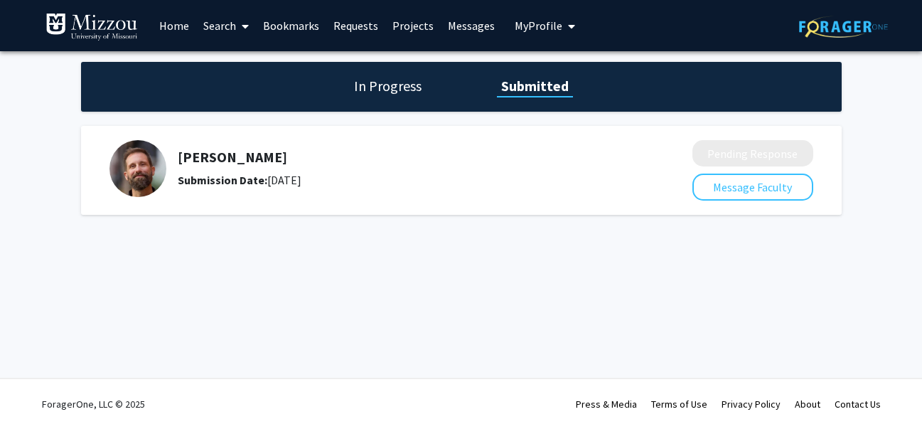  What do you see at coordinates (751, 404) in the screenshot?
I see `a: Privacy Policy` at bounding box center [751, 404].